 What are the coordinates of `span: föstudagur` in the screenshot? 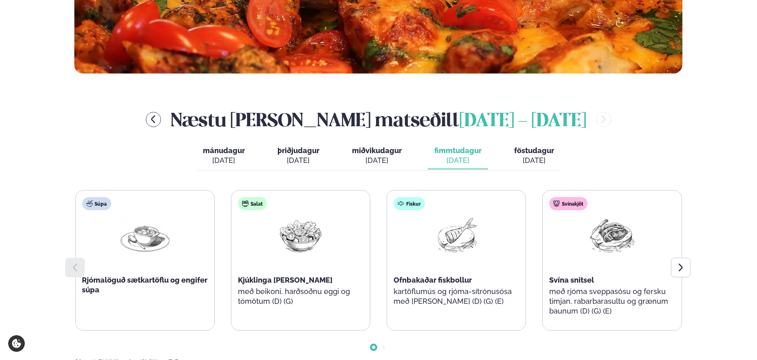 It's located at (534, 150).